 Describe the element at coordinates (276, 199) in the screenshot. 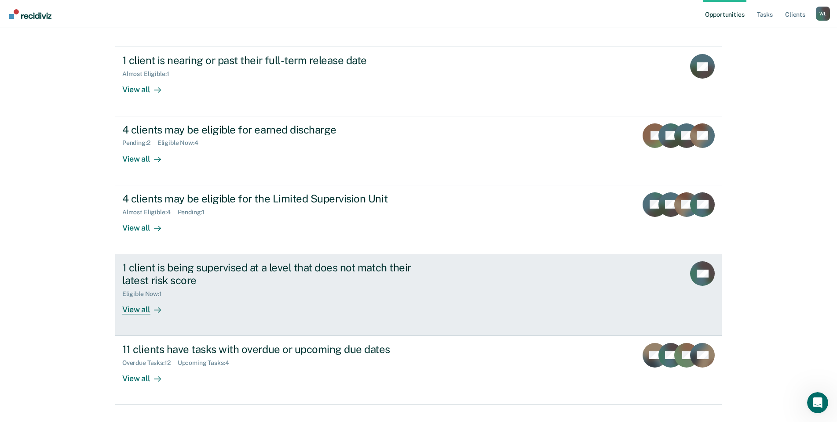

I see `div: 4 clients may be eligible for the Limited Supervision Unit` at that location.